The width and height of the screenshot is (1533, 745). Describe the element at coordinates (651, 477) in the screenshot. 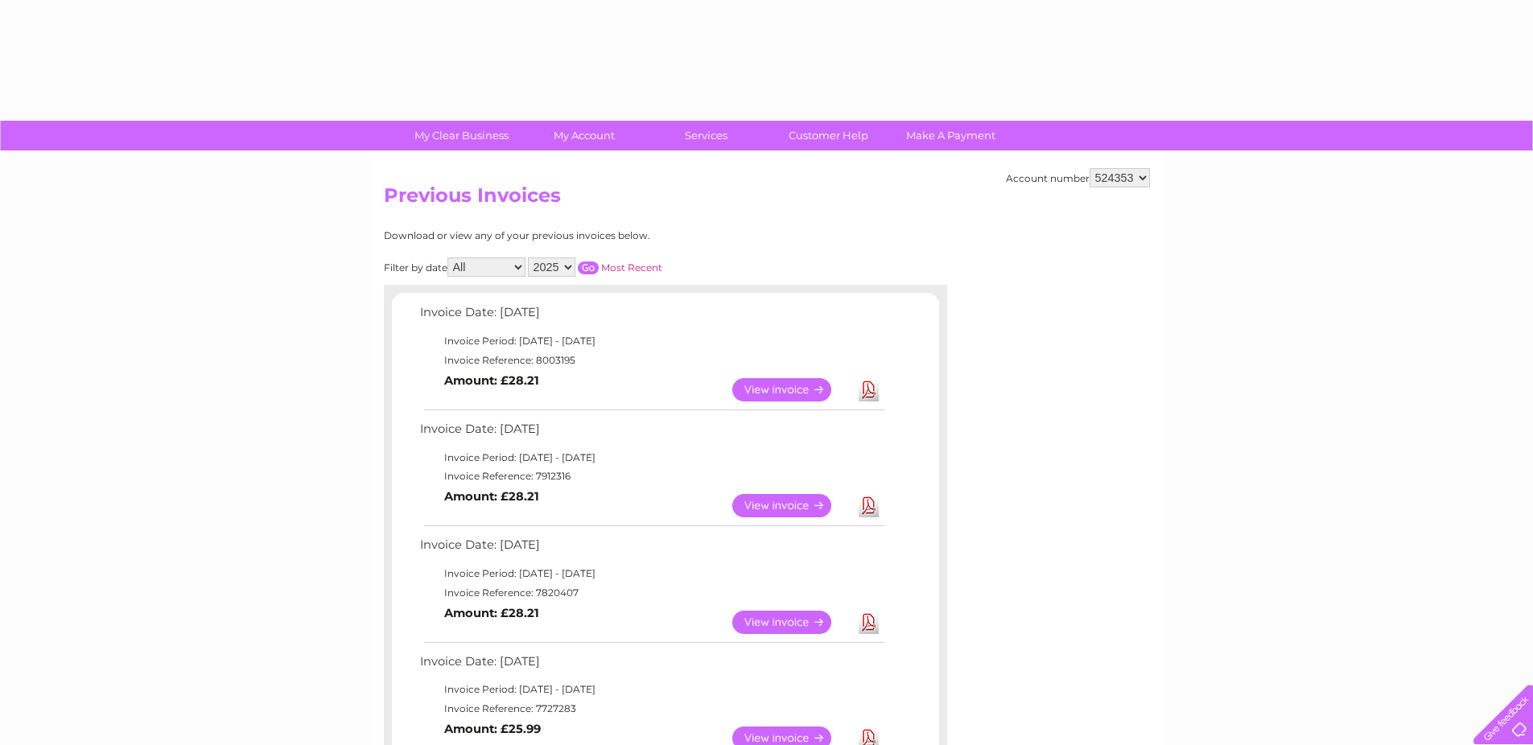

I see `td: Invoice Reference: 7912316` at that location.